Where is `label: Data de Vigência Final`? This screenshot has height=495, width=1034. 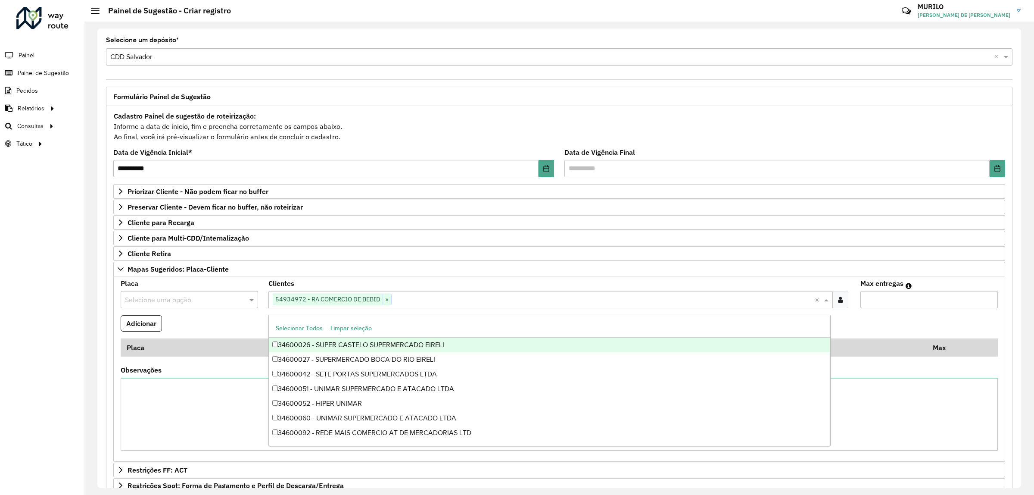 label: Data de Vigência Final is located at coordinates (600, 152).